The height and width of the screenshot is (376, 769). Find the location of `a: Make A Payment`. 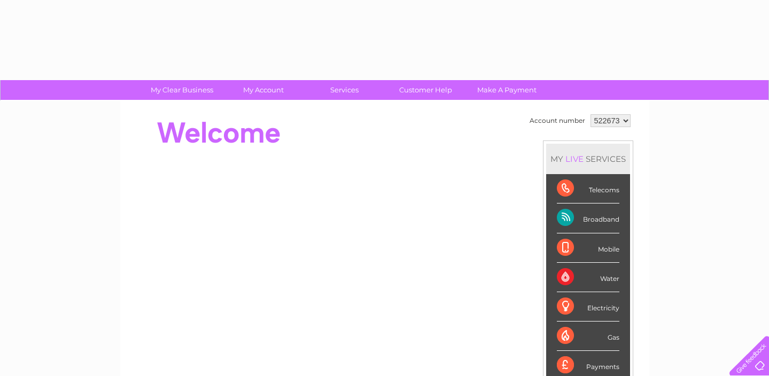

a: Make A Payment is located at coordinates (507, 90).